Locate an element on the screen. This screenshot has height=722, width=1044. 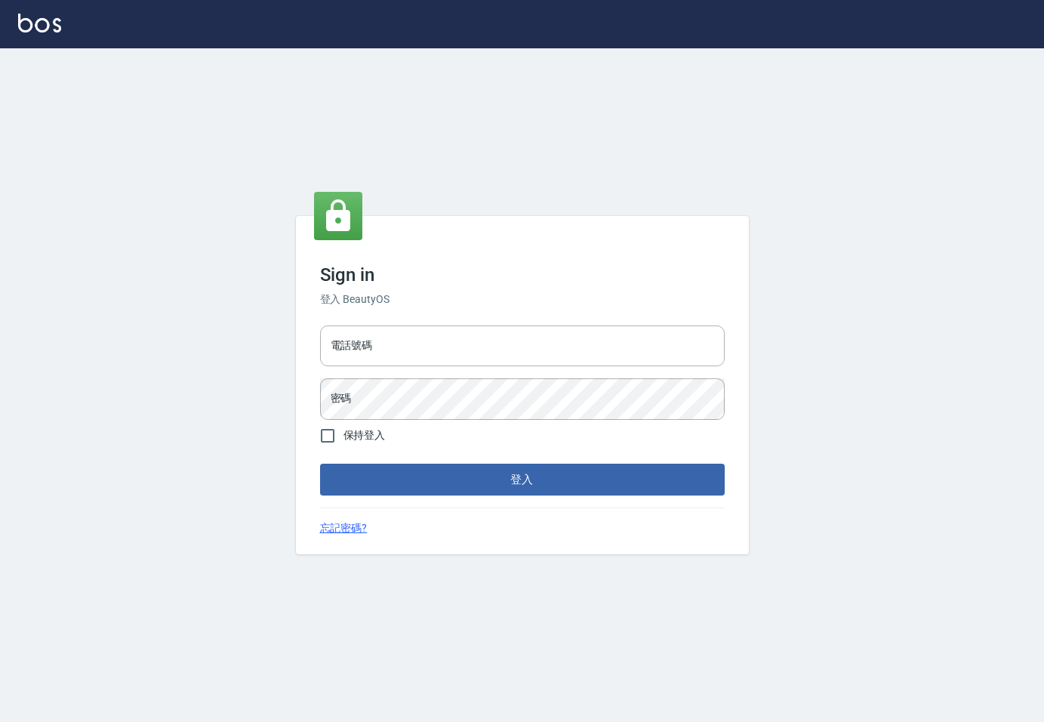
img: Logo is located at coordinates (39, 23).